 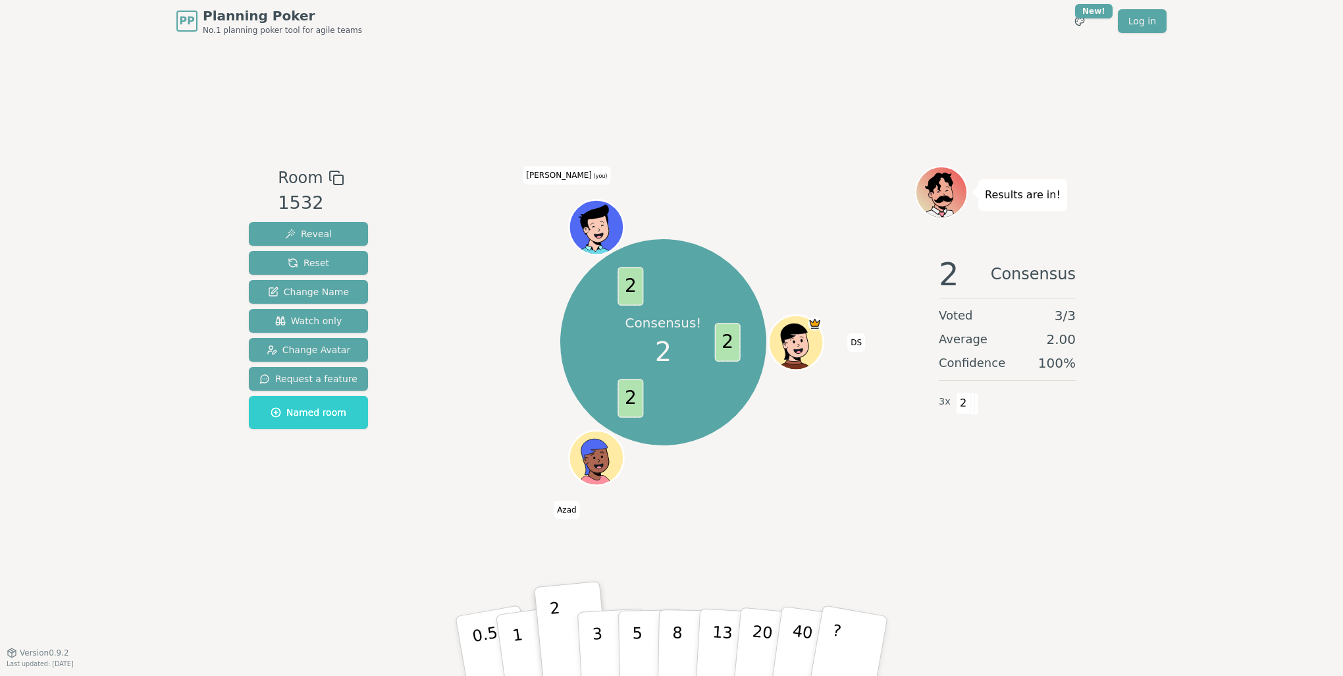 I want to click on span: No.1 planning poker tool for agile teams, so click(x=283, y=30).